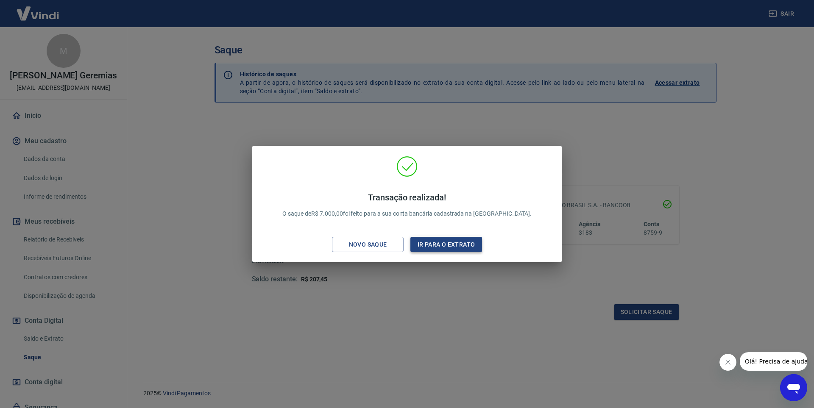 The image size is (814, 408). Describe the element at coordinates (446, 244) in the screenshot. I see `button: Ir para o extrato` at that location.